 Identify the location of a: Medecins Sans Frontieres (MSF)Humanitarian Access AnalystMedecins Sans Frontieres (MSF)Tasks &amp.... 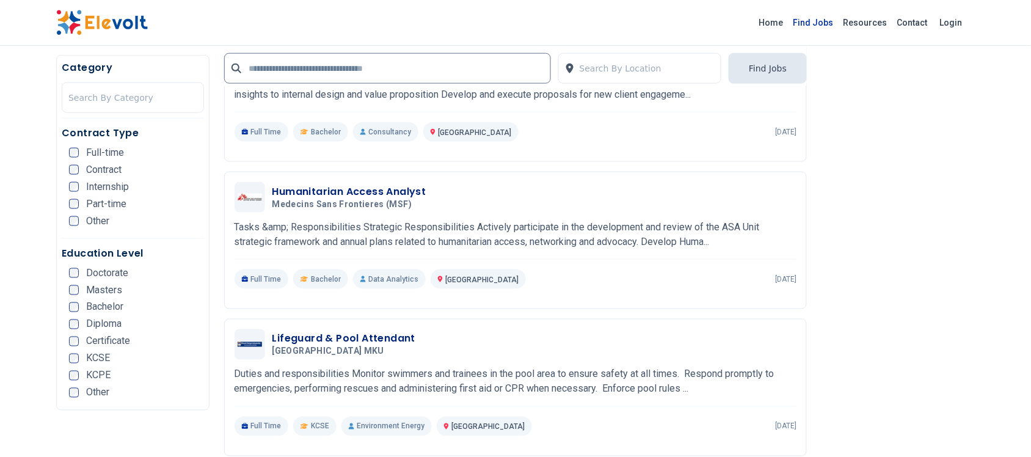
(515, 235).